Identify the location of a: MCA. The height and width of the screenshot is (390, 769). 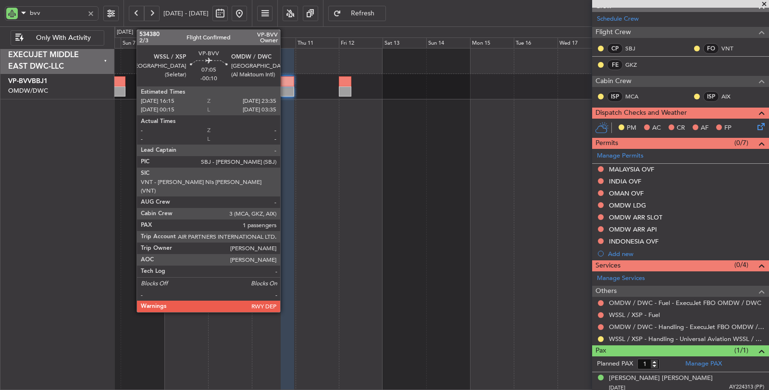
(635, 97).